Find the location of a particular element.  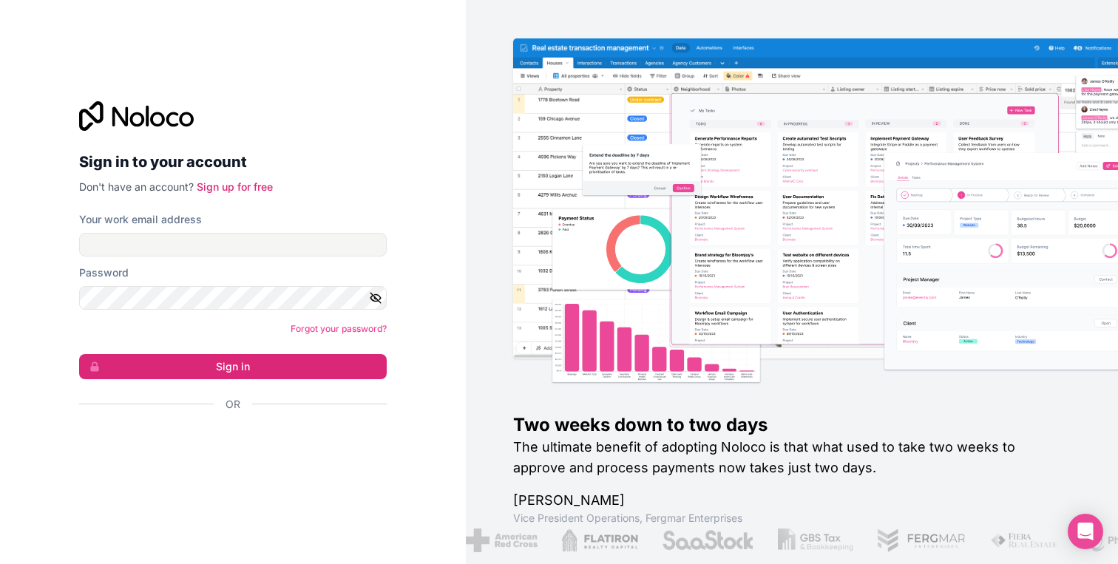

input: Email address is located at coordinates (233, 245).